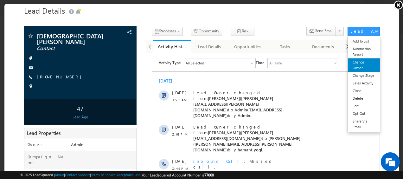 The height and width of the screenshot is (179, 403). Describe the element at coordinates (36, 47) in the screenshot. I see `span: 11:59 AM` at that location.